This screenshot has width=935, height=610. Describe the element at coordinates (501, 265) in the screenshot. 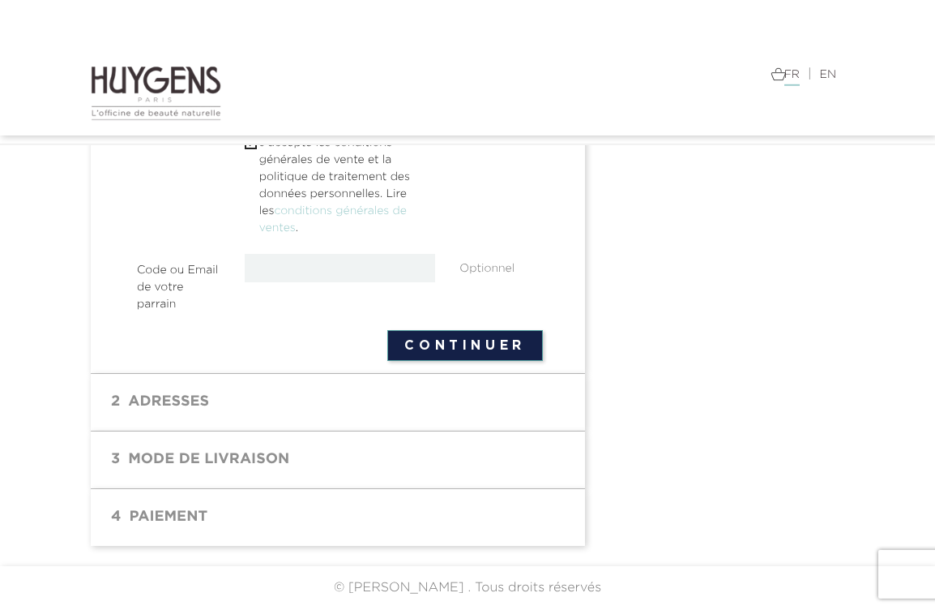

I see `div: Optionnel` at that location.